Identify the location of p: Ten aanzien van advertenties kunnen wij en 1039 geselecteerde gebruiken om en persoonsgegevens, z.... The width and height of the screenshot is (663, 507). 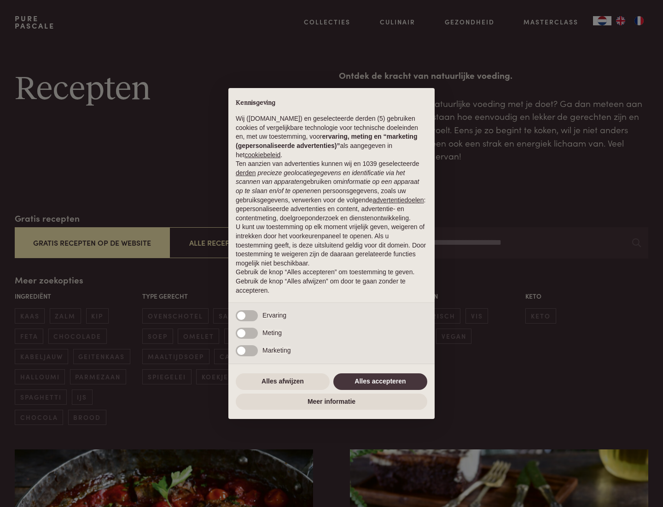
(332, 191).